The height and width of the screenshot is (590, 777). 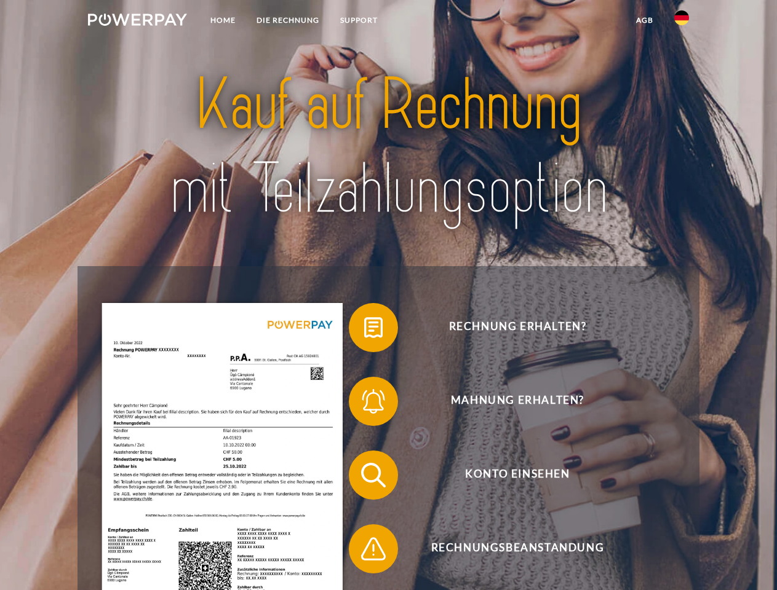 I want to click on img: logo-powerpay-white.svg, so click(x=137, y=20).